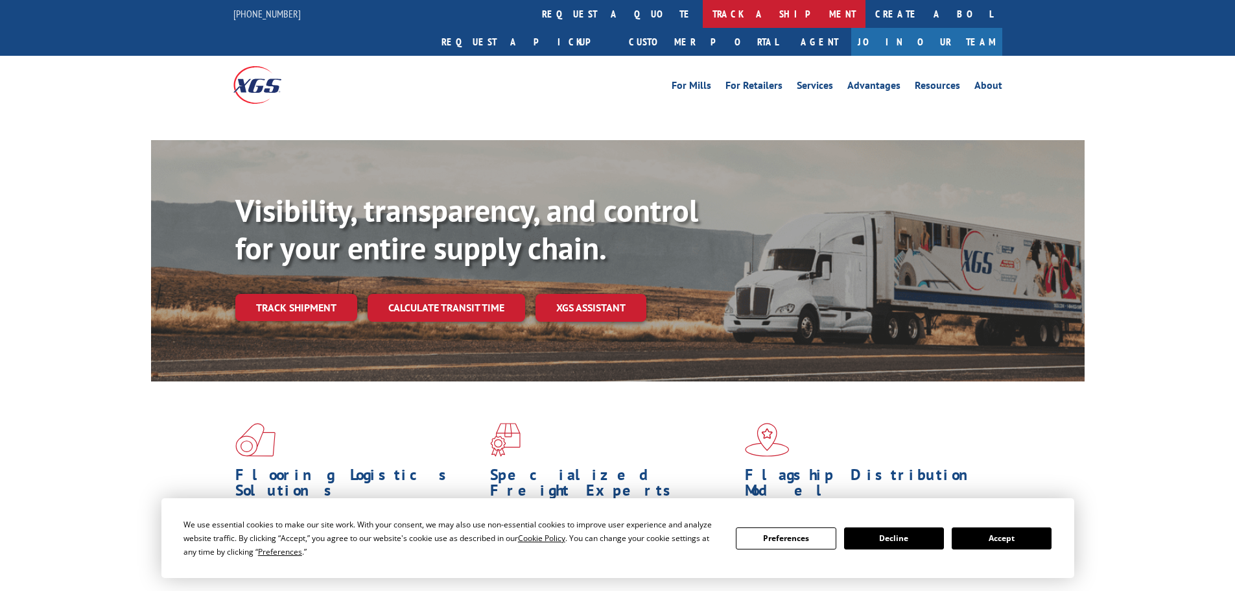 The height and width of the screenshot is (591, 1235). What do you see at coordinates (786, 538) in the screenshot?
I see `button: Preferences` at bounding box center [786, 538].